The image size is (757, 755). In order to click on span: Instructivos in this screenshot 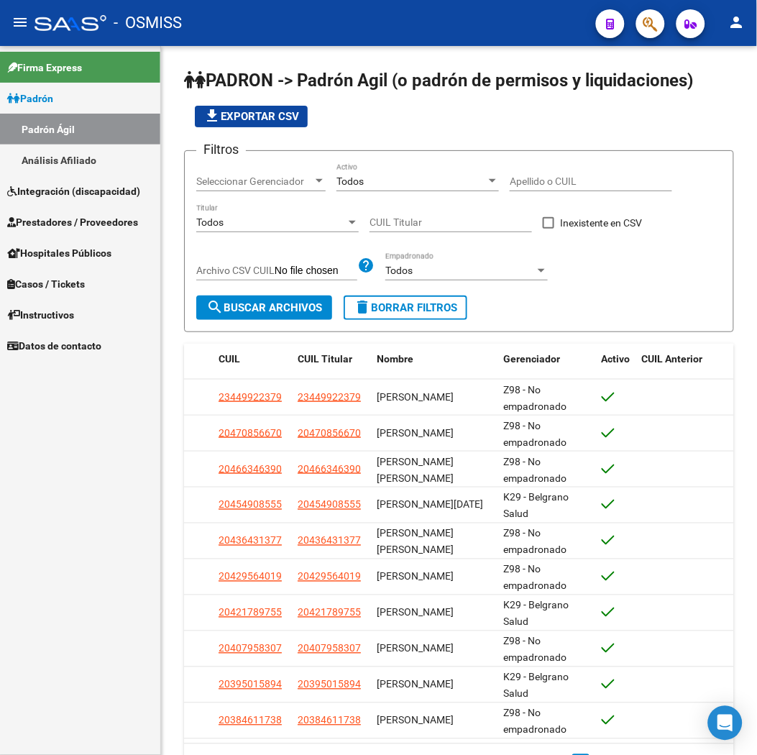, I will do `click(40, 315)`.